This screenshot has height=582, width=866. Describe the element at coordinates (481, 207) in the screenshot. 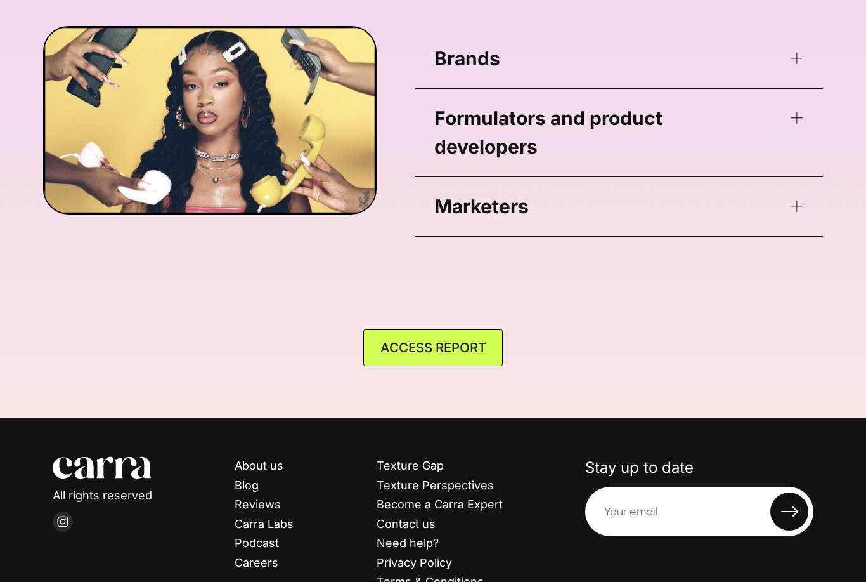

I see `h3: Marketers` at that location.